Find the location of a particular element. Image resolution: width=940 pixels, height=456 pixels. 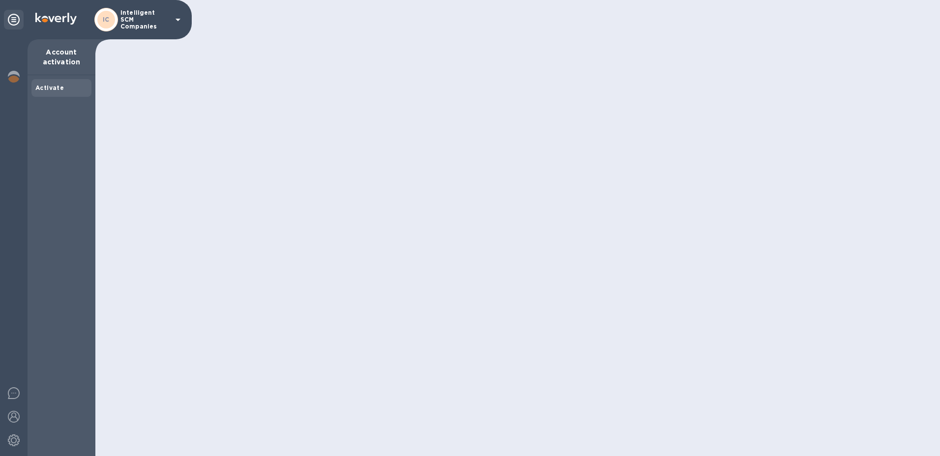

div: Unpin categories is located at coordinates (14, 20).